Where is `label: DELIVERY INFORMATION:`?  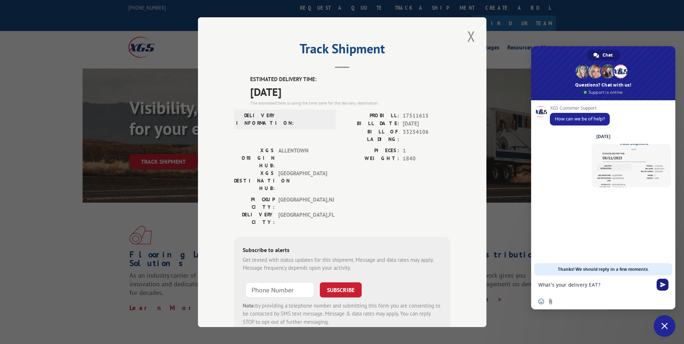
label: DELIVERY INFORMATION: is located at coordinates (256, 119).